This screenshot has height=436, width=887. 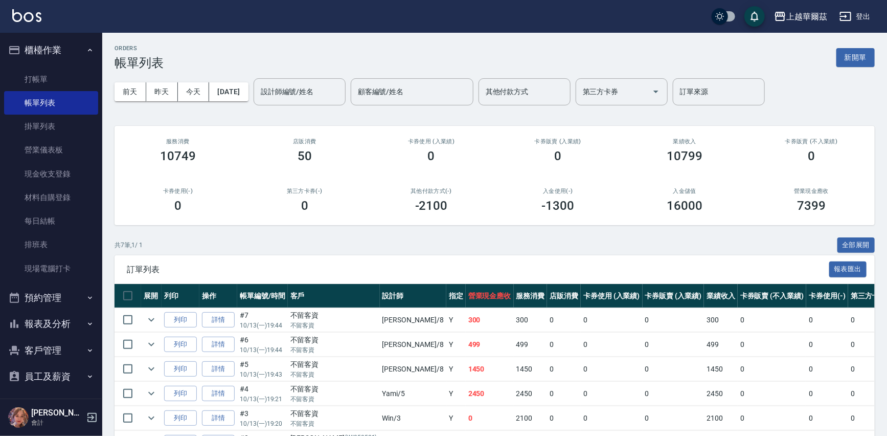 What do you see at coordinates (305, 141) in the screenshot?
I see `h2: 店販消費` at bounding box center [305, 141].